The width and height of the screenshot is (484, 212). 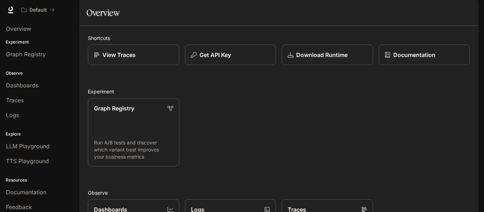 I want to click on a: Graph RegistryRun A/B tests and discover which variant best improves your business metrics, so click(x=134, y=132).